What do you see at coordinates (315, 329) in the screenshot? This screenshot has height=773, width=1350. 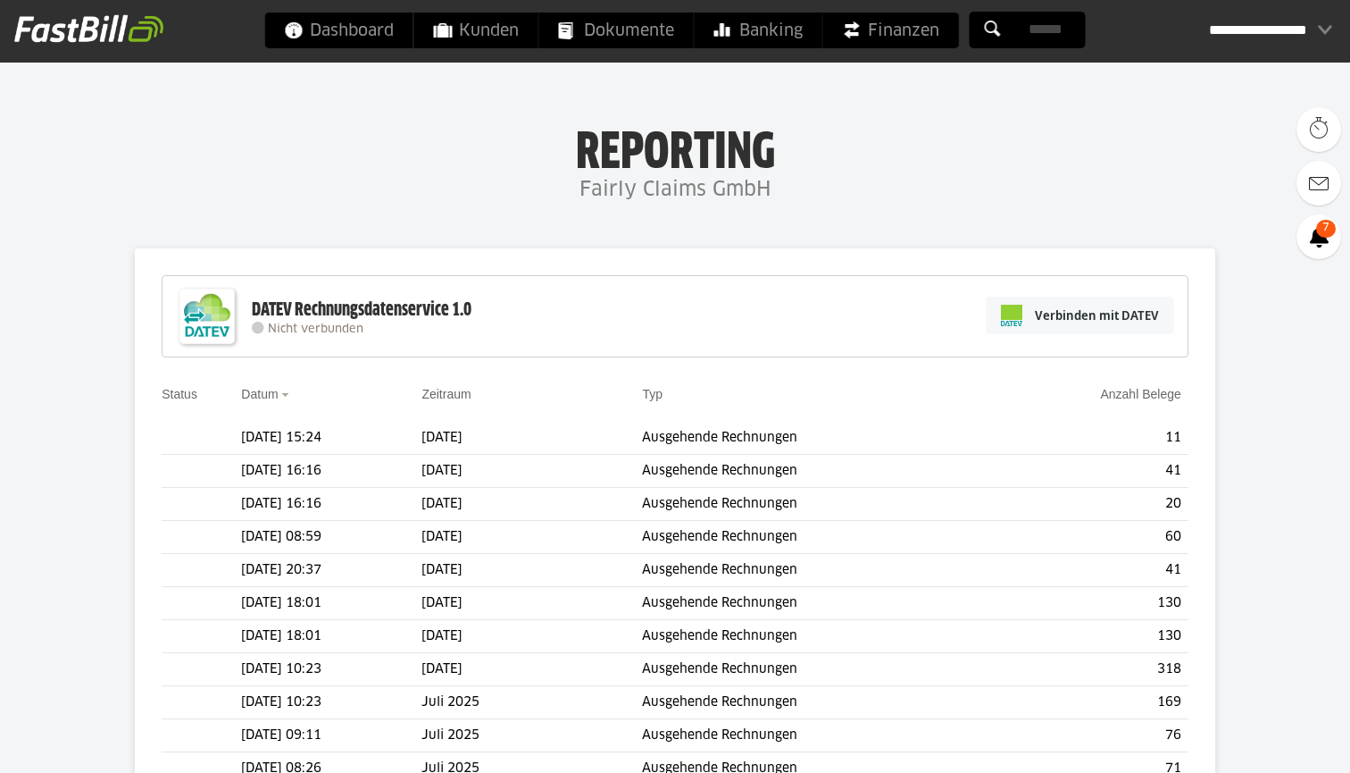 I see `span: Nicht verbunden` at bounding box center [315, 329].